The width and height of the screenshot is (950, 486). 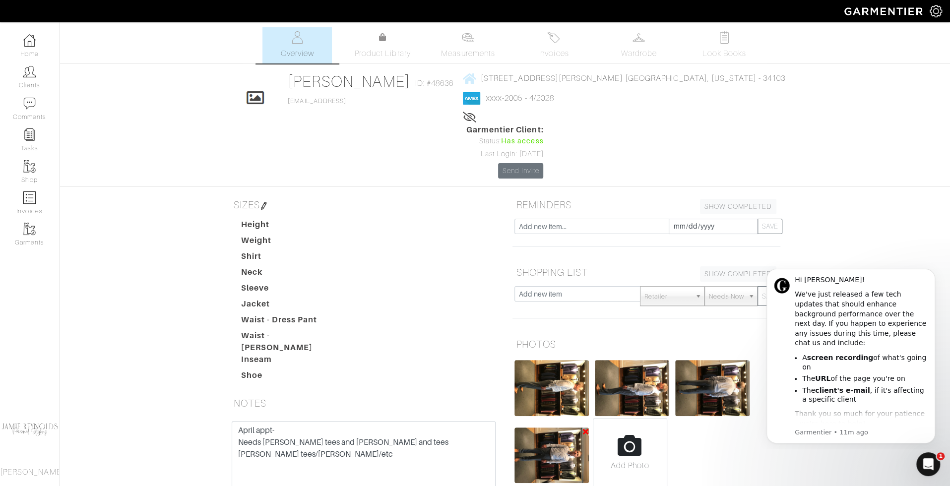 What do you see at coordinates (113, 119) in the screenshot?
I see `li: The of the page you're on` at bounding box center [113, 119].